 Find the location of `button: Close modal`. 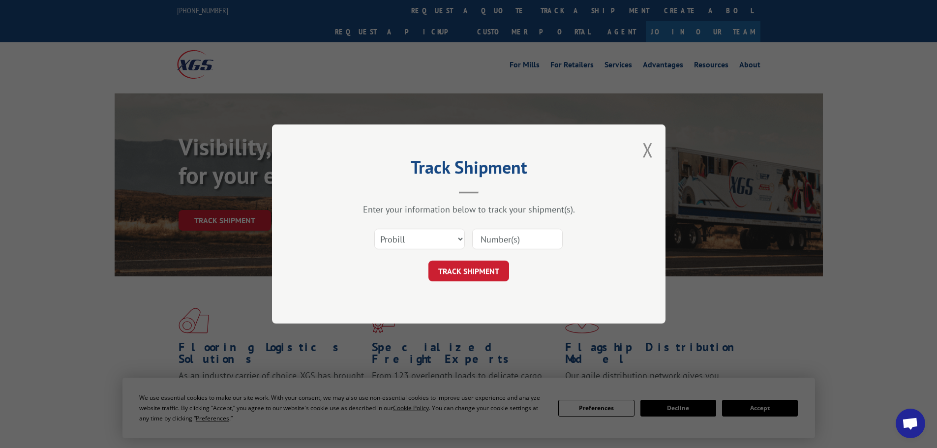

button: Close modal is located at coordinates (648, 150).